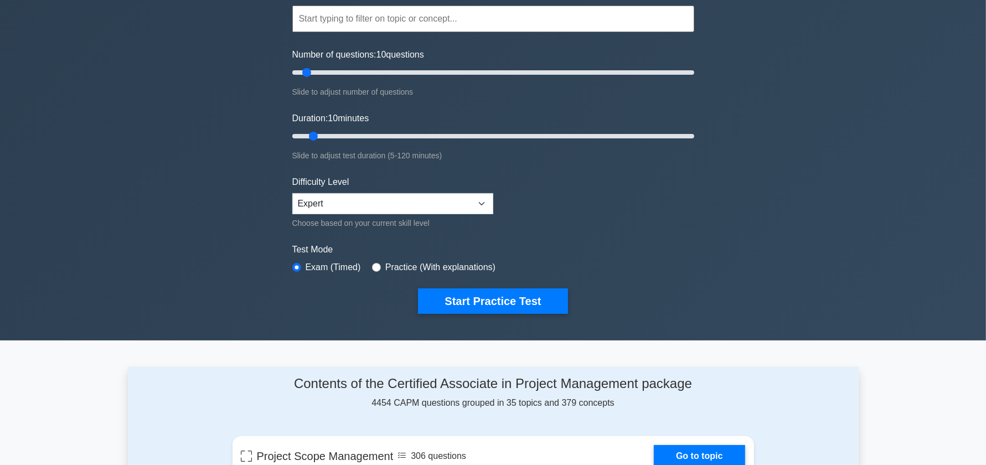  I want to click on div: 4454 CAPM questions grouped in 35 topics and 379 concepts, so click(493, 393).